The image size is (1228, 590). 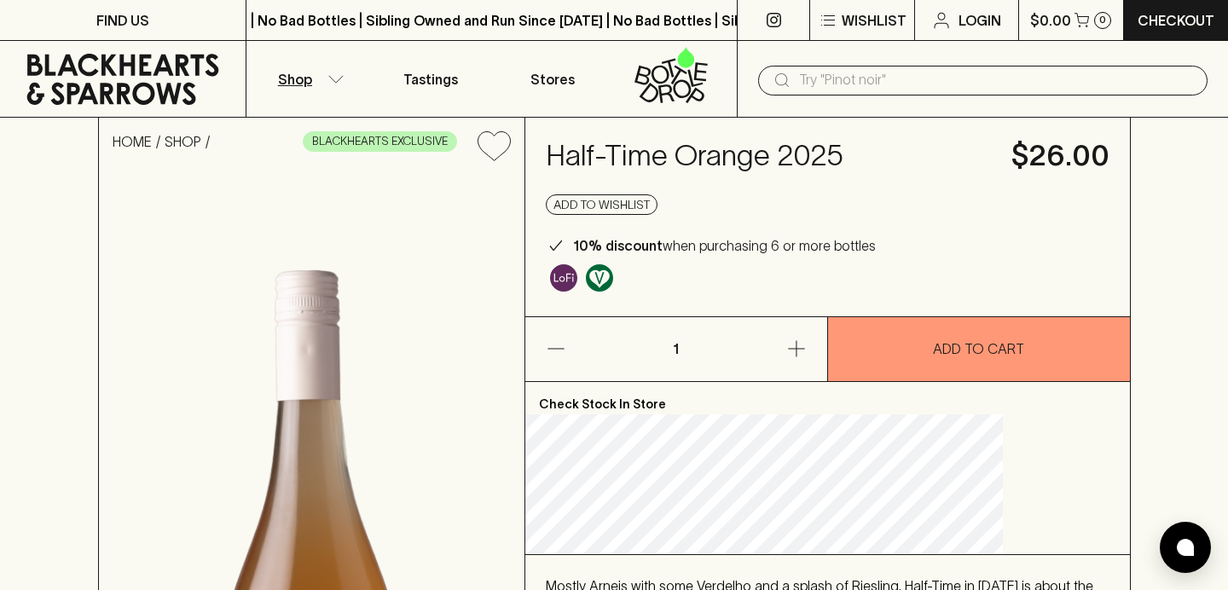 I want to click on p: Tastings, so click(x=431, y=79).